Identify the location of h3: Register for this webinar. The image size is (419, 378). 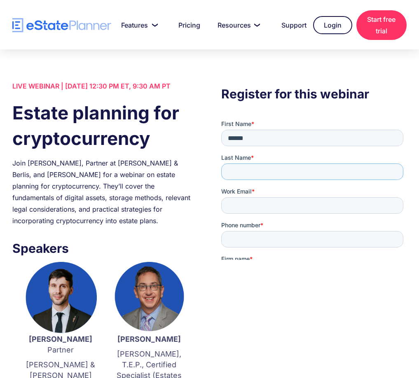
(314, 94).